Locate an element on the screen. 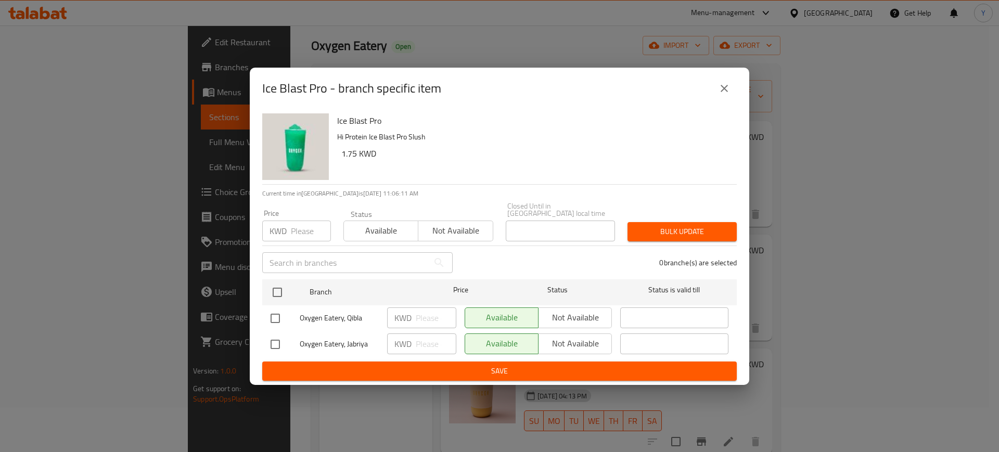 This screenshot has height=452, width=999. span: Branch is located at coordinates (364, 292).